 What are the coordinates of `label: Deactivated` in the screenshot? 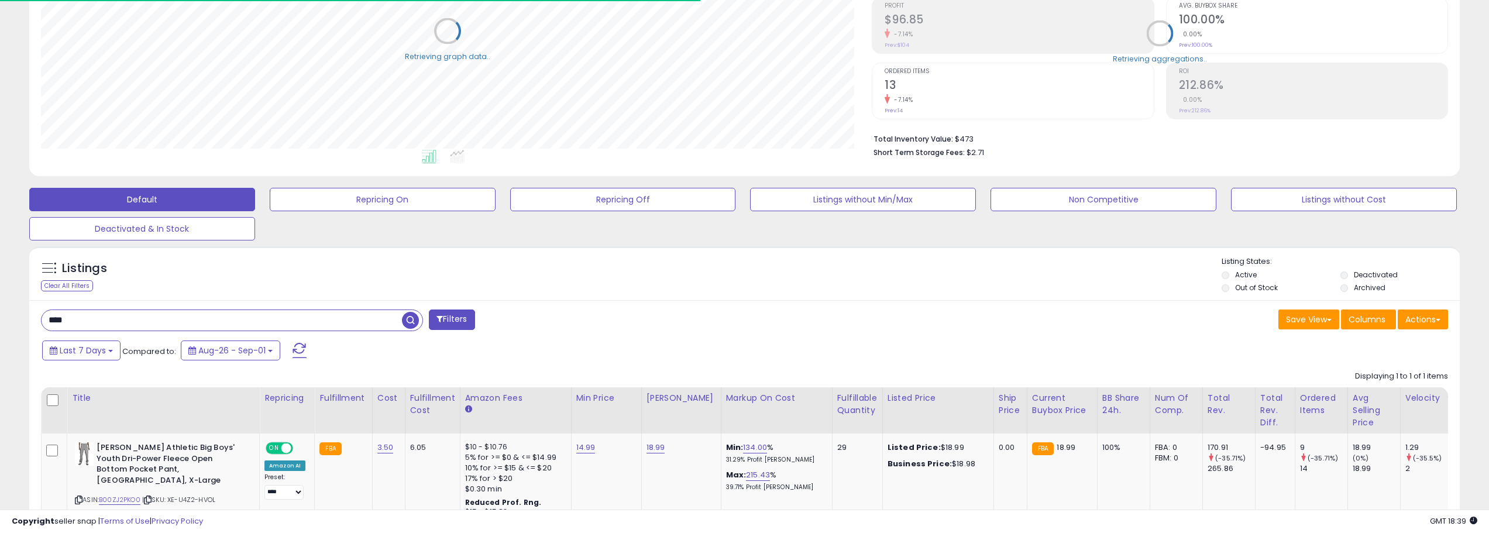 It's located at (1376, 274).